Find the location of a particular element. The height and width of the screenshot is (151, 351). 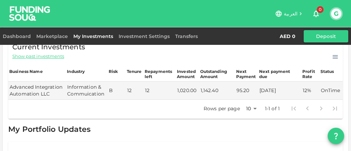

td: Advanced Integration Automation LLC is located at coordinates (37, 91).